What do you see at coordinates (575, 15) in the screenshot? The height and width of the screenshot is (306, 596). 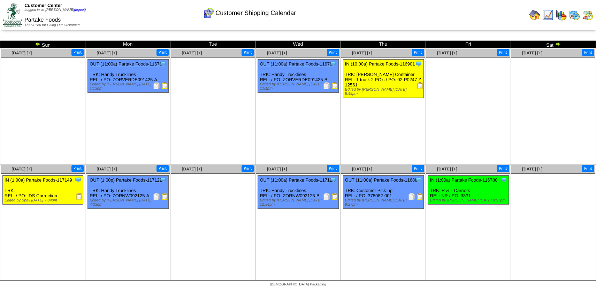 I see `img: calendarprod.gif` at bounding box center [575, 15].